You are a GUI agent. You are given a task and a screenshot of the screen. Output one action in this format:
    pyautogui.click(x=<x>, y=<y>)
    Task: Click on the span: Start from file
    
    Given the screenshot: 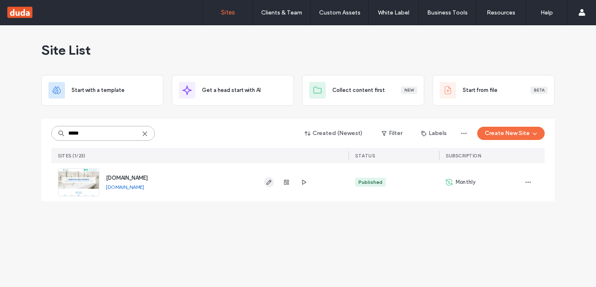 What is the action you would take?
    pyautogui.click(x=480, y=90)
    